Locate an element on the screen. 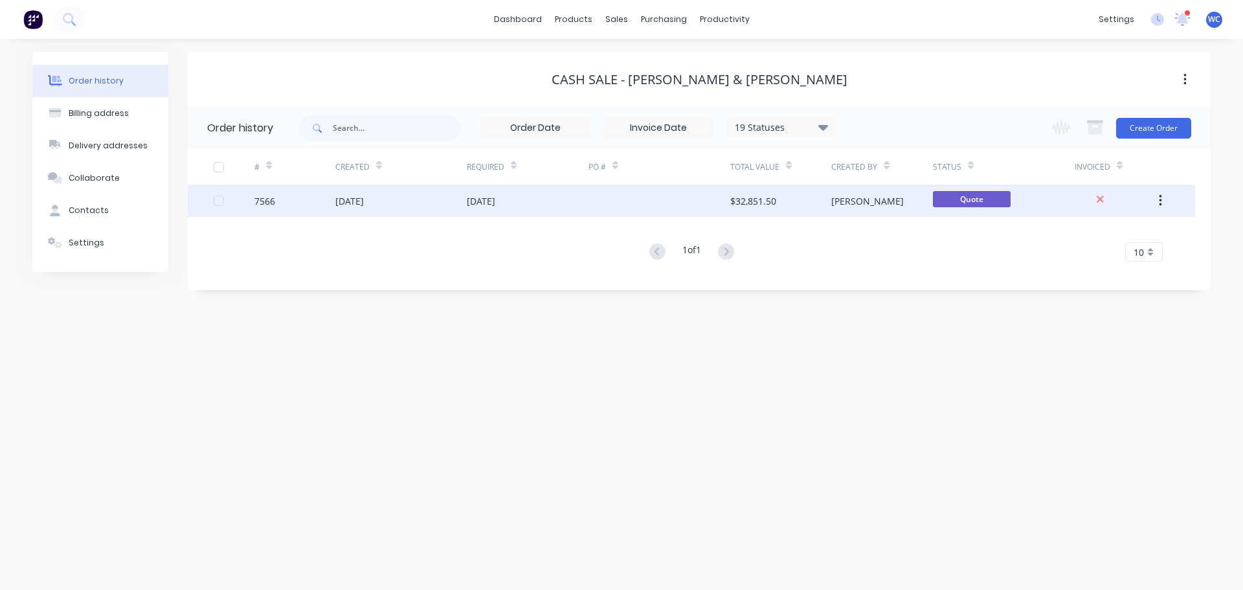 The height and width of the screenshot is (590, 1243). div: Collaborate is located at coordinates (94, 178).